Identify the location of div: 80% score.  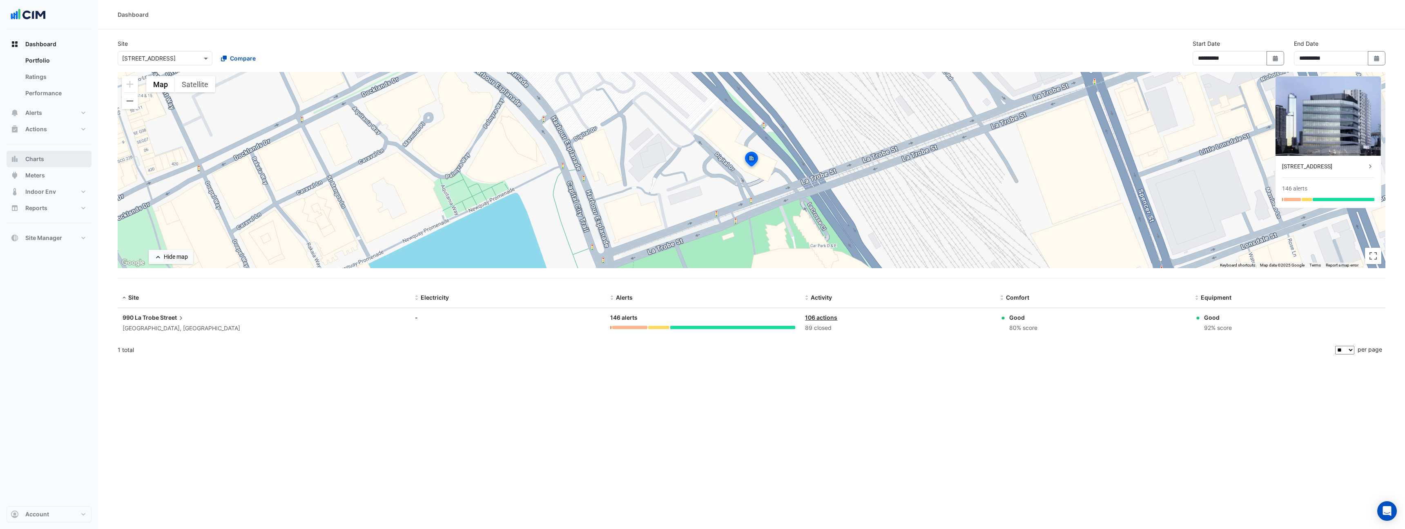
(1023, 328).